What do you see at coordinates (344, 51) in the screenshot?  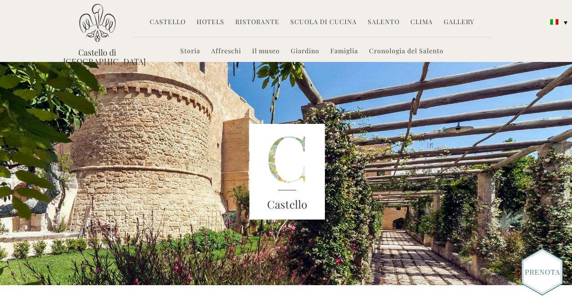 I see `a: Famiglia` at bounding box center [344, 51].